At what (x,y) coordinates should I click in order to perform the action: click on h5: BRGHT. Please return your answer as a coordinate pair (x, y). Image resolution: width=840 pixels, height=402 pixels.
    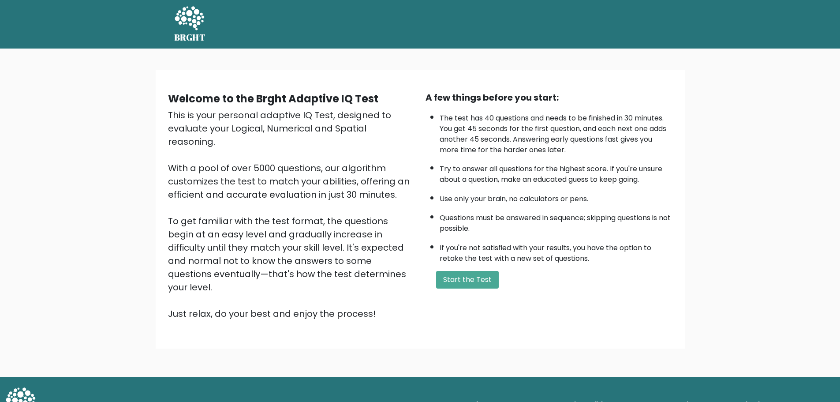
    Looking at the image, I should click on (190, 37).